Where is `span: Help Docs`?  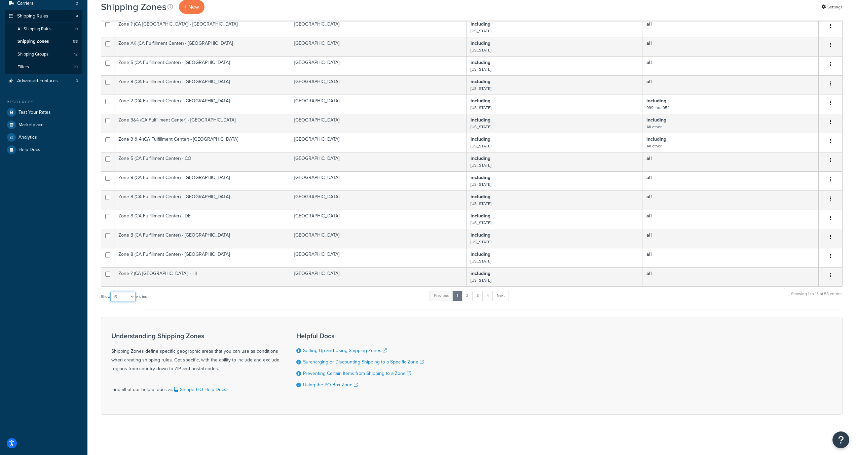
span: Help Docs is located at coordinates (29, 150).